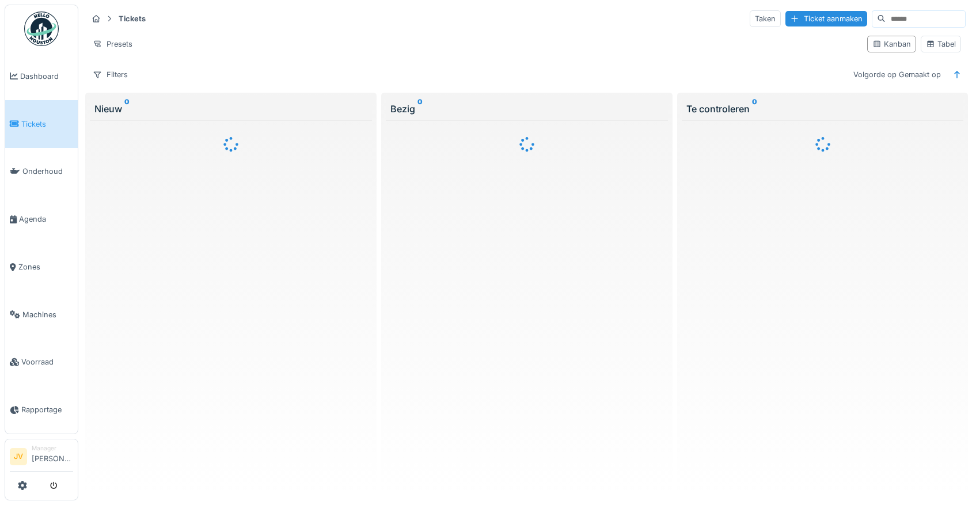 This screenshot has height=505, width=976. Describe the element at coordinates (47, 124) in the screenshot. I see `span: Tickets` at that location.